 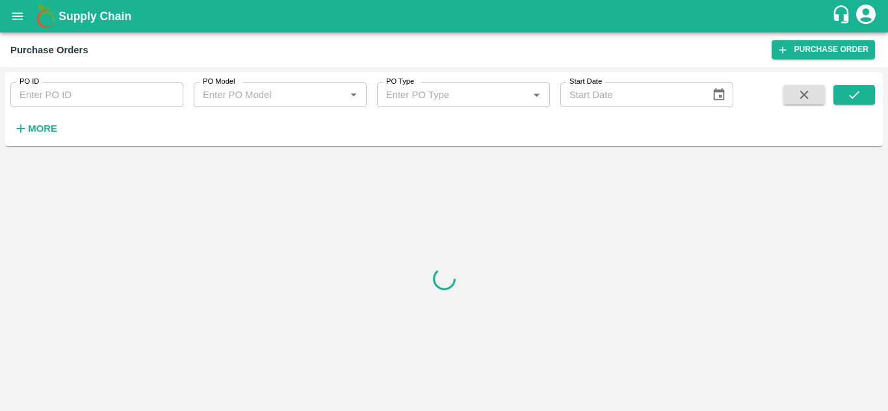 What do you see at coordinates (97, 95) in the screenshot?
I see `input: Enter PO ID` at bounding box center [97, 95].